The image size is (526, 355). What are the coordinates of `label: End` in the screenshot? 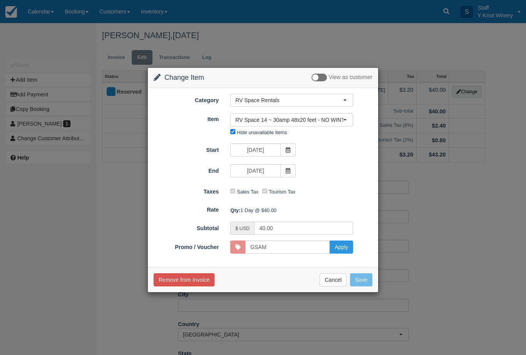 It's located at (186, 169).